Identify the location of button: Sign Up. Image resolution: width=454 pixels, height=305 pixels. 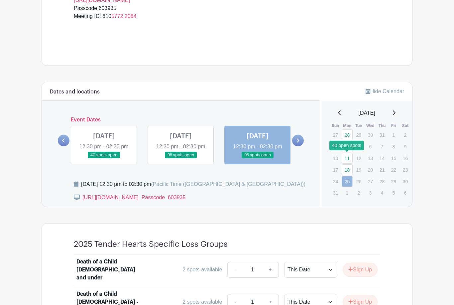
(360, 269).